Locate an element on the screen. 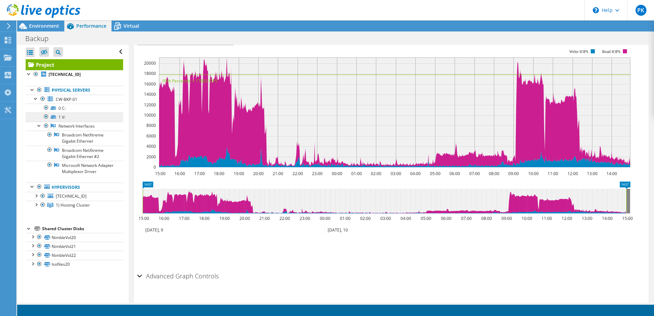 This screenshot has width=654, height=316. a: Hypervisors is located at coordinates (74, 187).